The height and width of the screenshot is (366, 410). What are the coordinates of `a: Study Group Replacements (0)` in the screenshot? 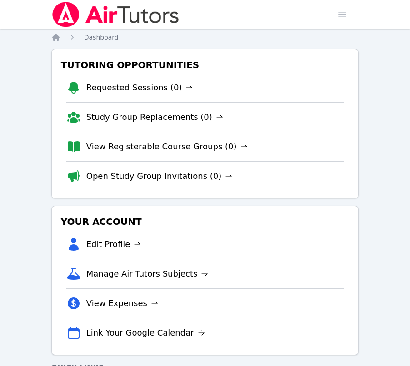 It's located at (154, 117).